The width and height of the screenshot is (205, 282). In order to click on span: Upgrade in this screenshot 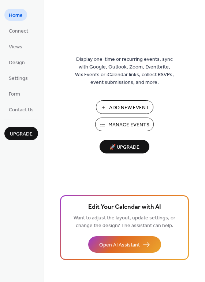, I will do `click(21, 134)`.